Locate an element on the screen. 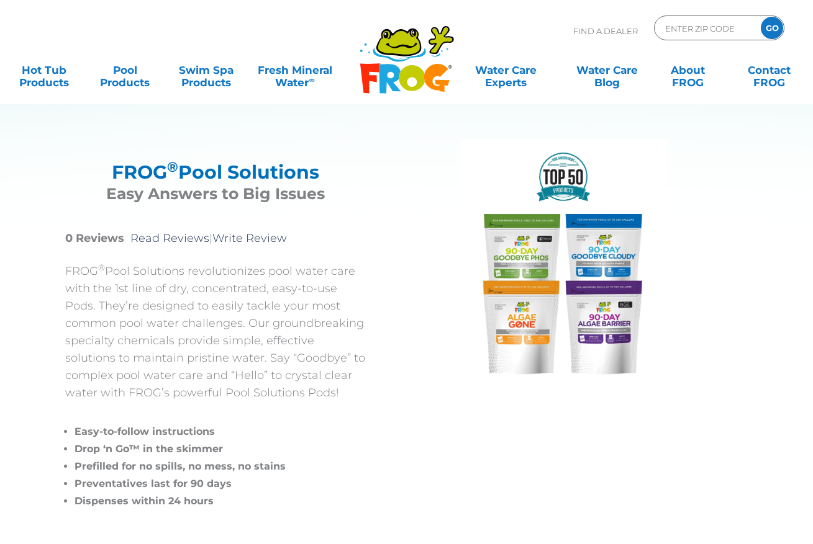 This screenshot has width=813, height=544. a: Read Reviews is located at coordinates (169, 238).